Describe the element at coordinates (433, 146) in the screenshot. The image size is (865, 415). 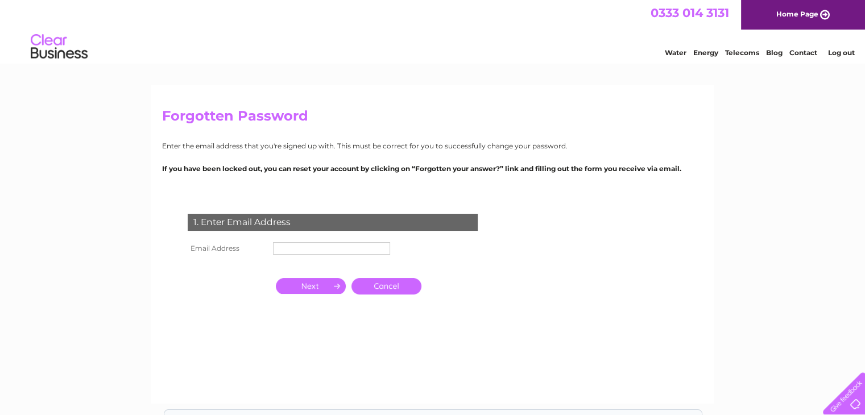
I see `p: Enter the email address that you're signed up with. This must be correct for you to successfully ...` at that location.